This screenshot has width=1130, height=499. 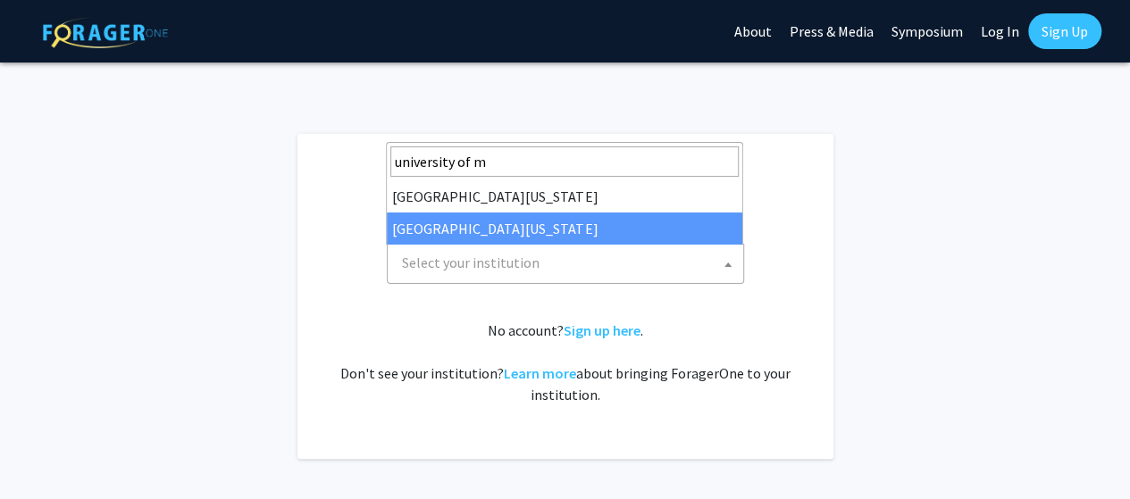 What do you see at coordinates (566, 363) in the screenshot?
I see `div: No account? . Don't see your institution? about bringing ForagerOne to your institution.` at bounding box center [566, 363].